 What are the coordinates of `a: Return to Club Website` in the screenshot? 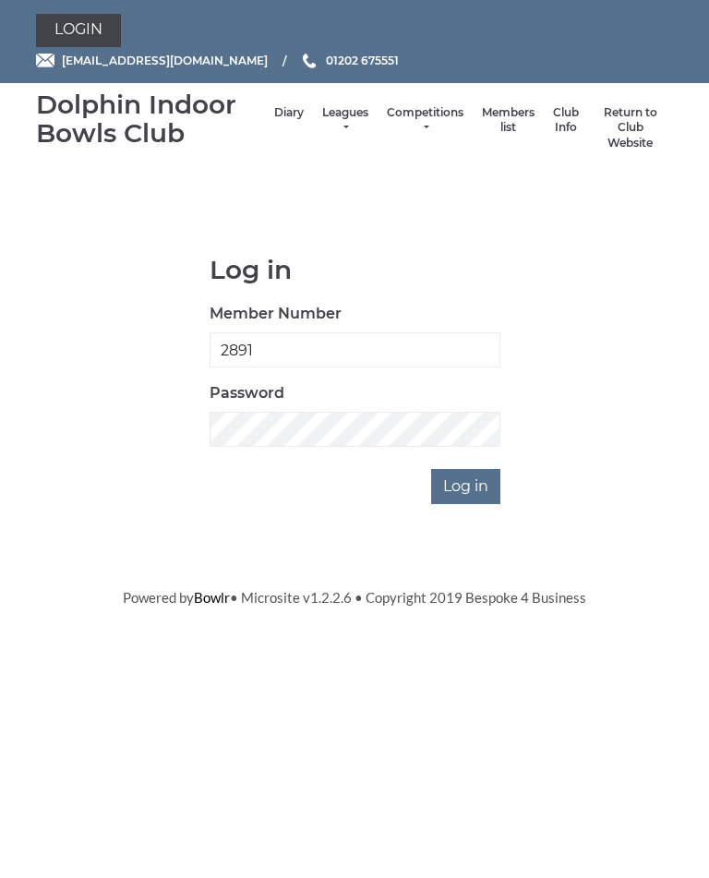 It's located at (631, 128).